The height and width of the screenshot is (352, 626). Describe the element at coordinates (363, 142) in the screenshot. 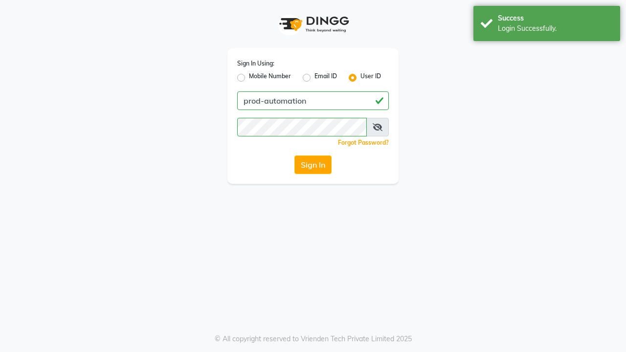

I see `a: Forgot Password?` at that location.